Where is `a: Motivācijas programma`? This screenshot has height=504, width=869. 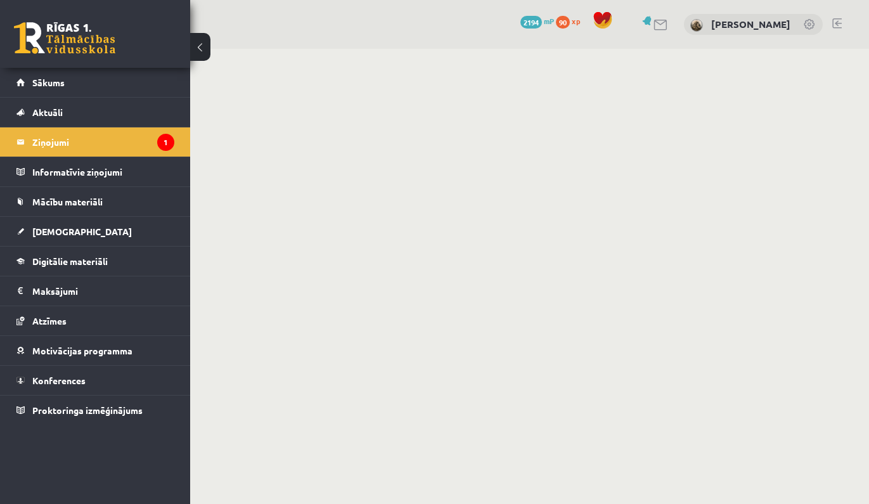
a: Motivācijas programma is located at coordinates (95, 351).